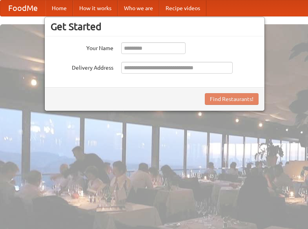 The image size is (308, 229). Describe the element at coordinates (95, 8) in the screenshot. I see `a: How it works` at that location.